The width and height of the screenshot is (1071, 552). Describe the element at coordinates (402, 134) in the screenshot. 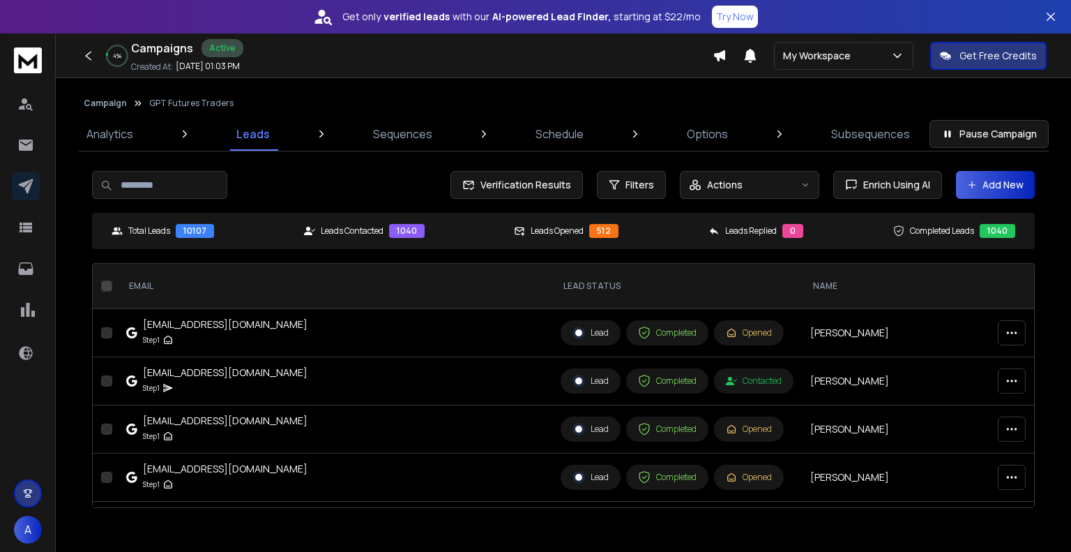

I see `a: Sequences` at that location.